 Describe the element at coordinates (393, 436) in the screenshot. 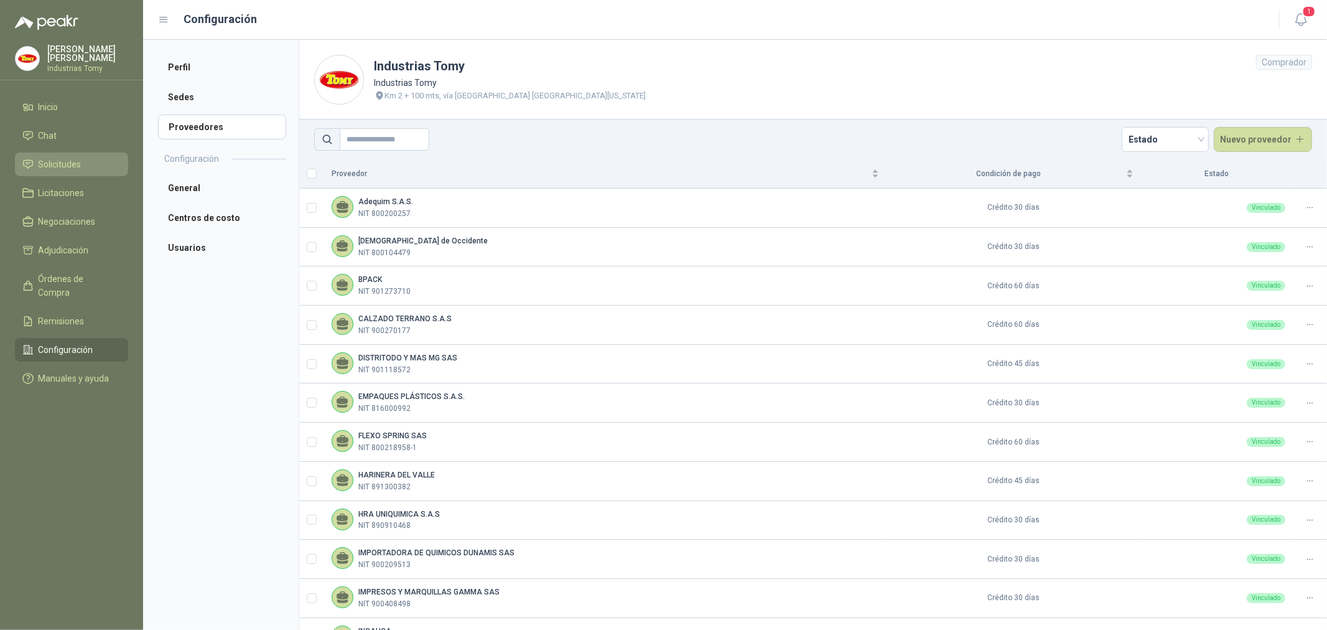

I see `b: FLEXO SPRING SAS` at that location.